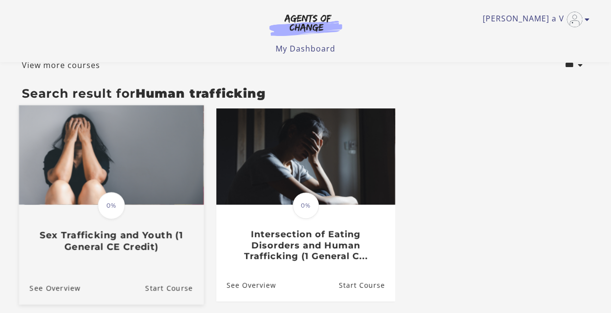 Image resolution: width=611 pixels, height=313 pixels. Describe the element at coordinates (533, 19) in the screenshot. I see `a: Toggle menu` at that location.